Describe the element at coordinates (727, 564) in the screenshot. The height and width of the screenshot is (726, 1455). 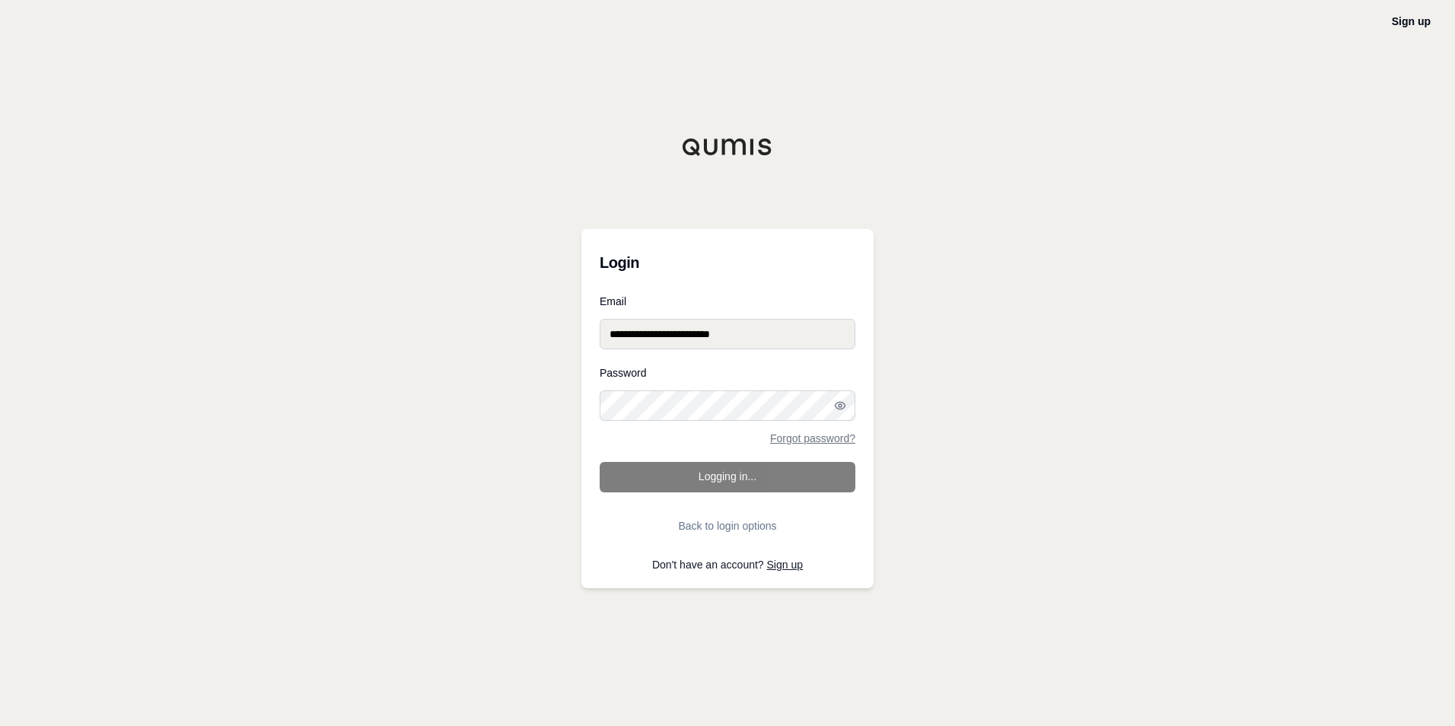
I see `p: Don't have an account?` at that location.